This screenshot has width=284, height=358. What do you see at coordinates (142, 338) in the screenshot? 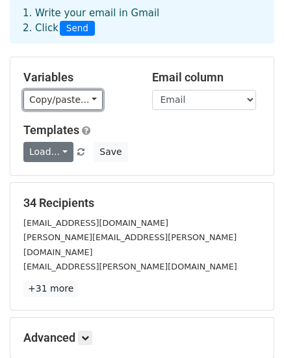
I see `h5: Advanced` at bounding box center [142, 338].